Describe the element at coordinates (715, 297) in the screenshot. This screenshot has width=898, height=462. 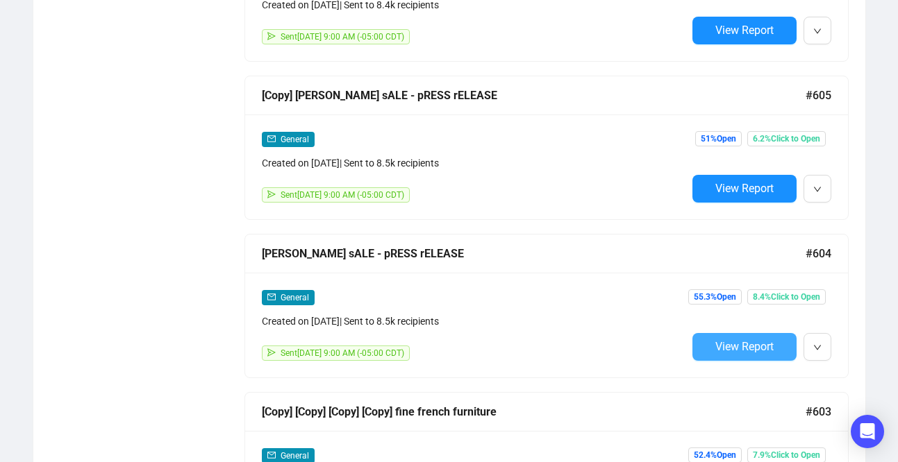
I see `span: 55.3% Open` at that location.